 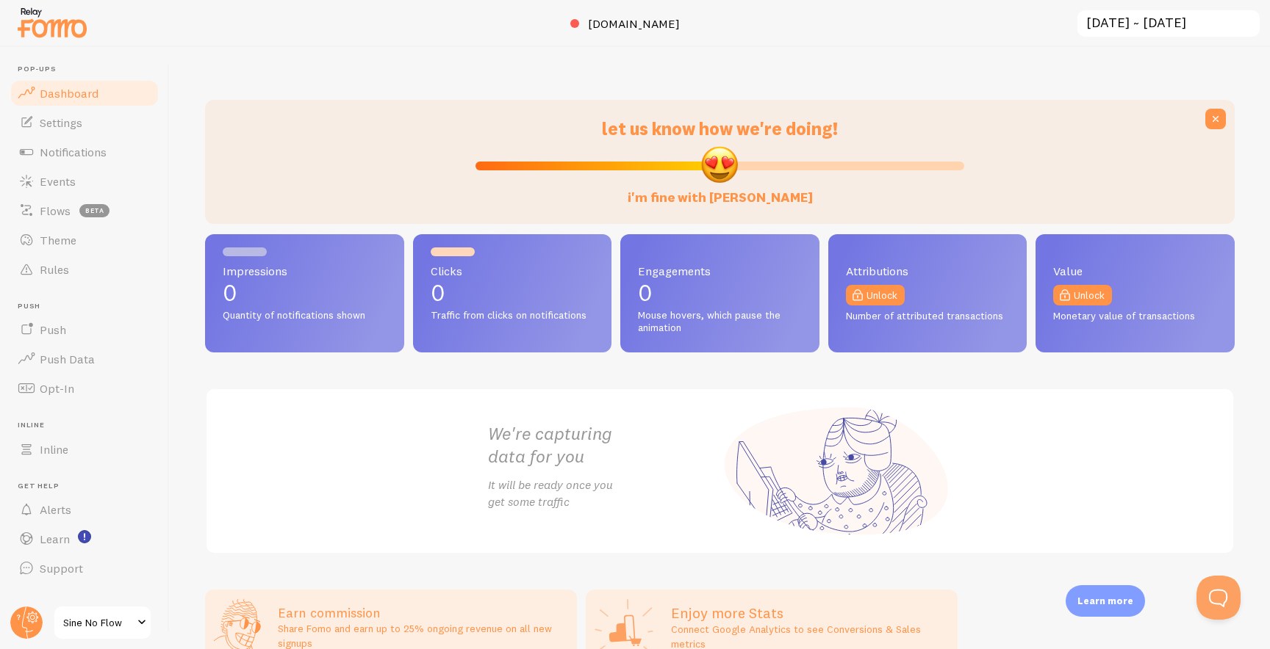 I want to click on span: Learn, so click(x=54, y=539).